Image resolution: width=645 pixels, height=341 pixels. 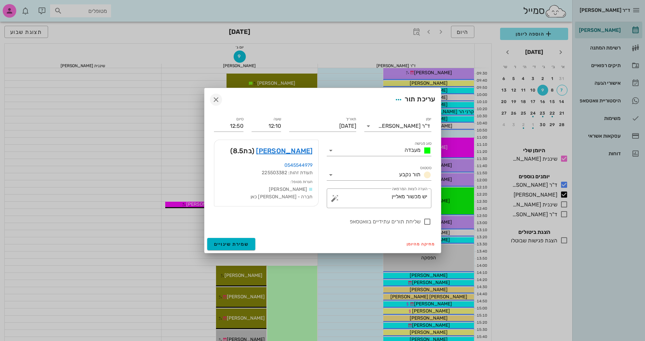 What do you see at coordinates (409, 189) in the screenshot?
I see `label: הערה לצוות המרפאה` at bounding box center [409, 189].